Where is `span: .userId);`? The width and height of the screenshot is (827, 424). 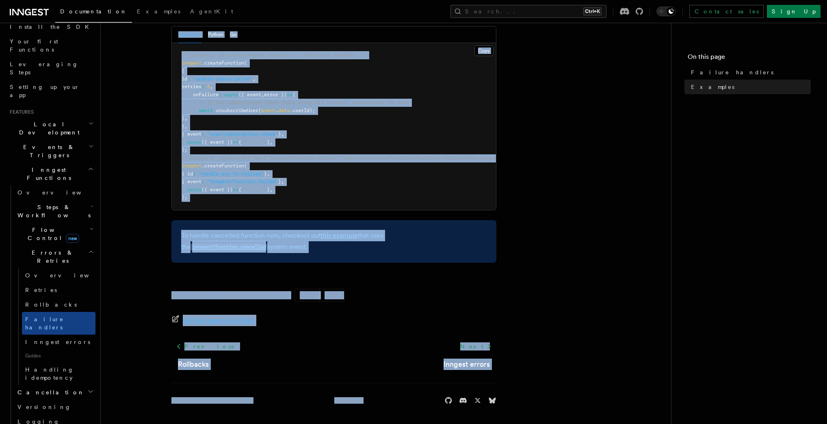 span: .userId); is located at coordinates (302, 110).